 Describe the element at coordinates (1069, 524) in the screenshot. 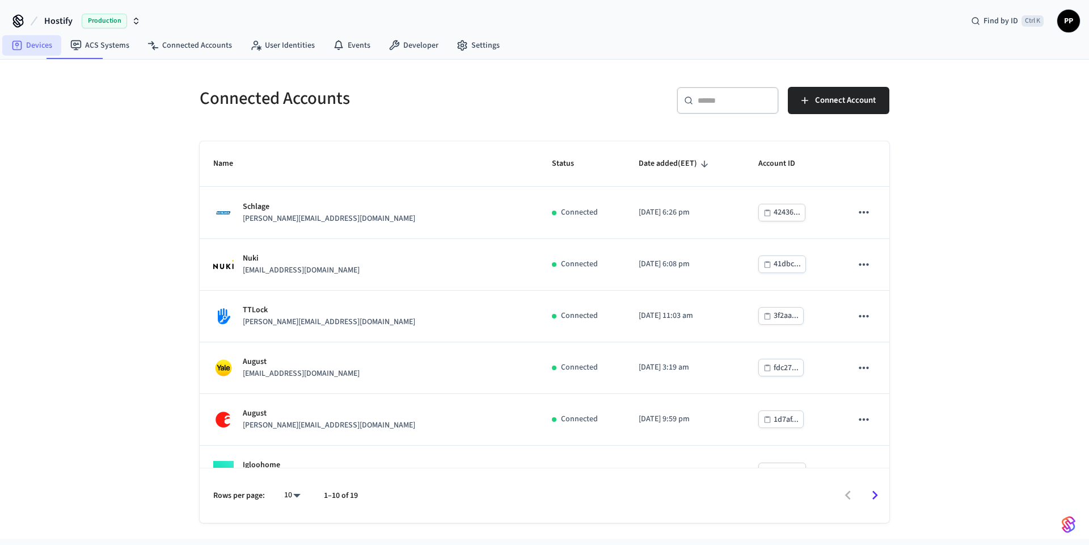

I see `img: SeamLogoGradient.69752ec5.svg` at that location.